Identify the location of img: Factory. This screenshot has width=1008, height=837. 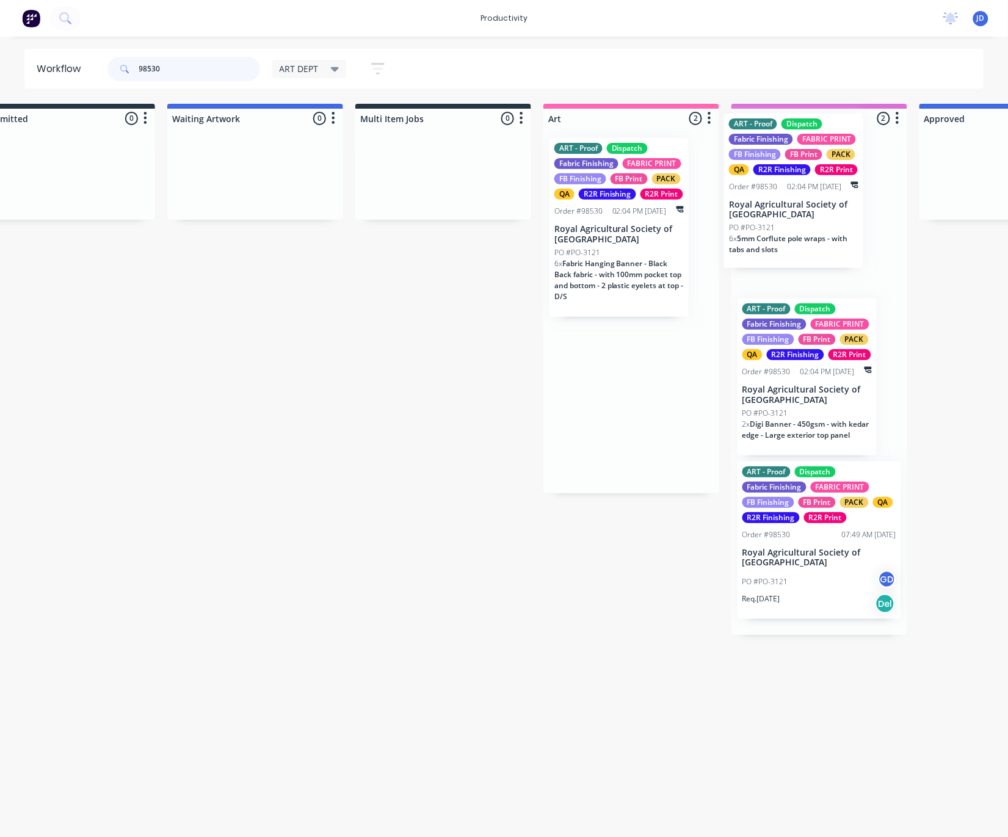
(31, 18).